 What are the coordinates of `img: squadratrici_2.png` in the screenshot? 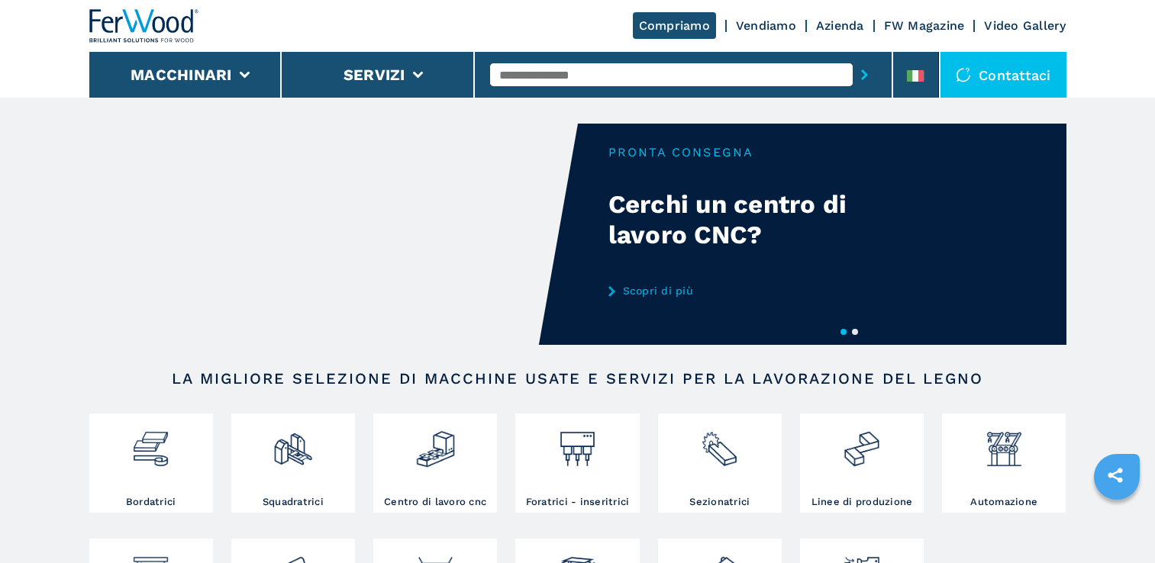 It's located at (292, 443).